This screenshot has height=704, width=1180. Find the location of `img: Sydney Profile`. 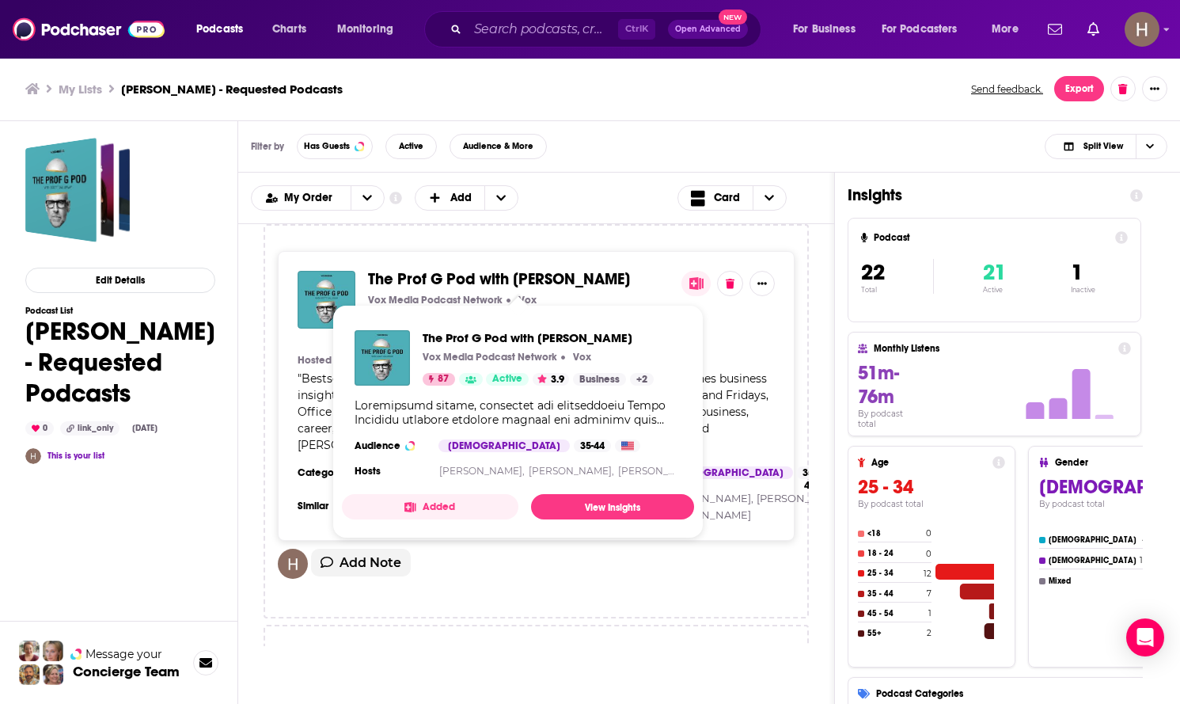

img: Sydney Profile is located at coordinates (29, 651).